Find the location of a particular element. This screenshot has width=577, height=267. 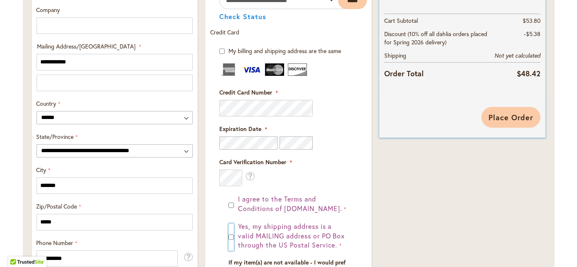

img: American Express is located at coordinates (229, 70).